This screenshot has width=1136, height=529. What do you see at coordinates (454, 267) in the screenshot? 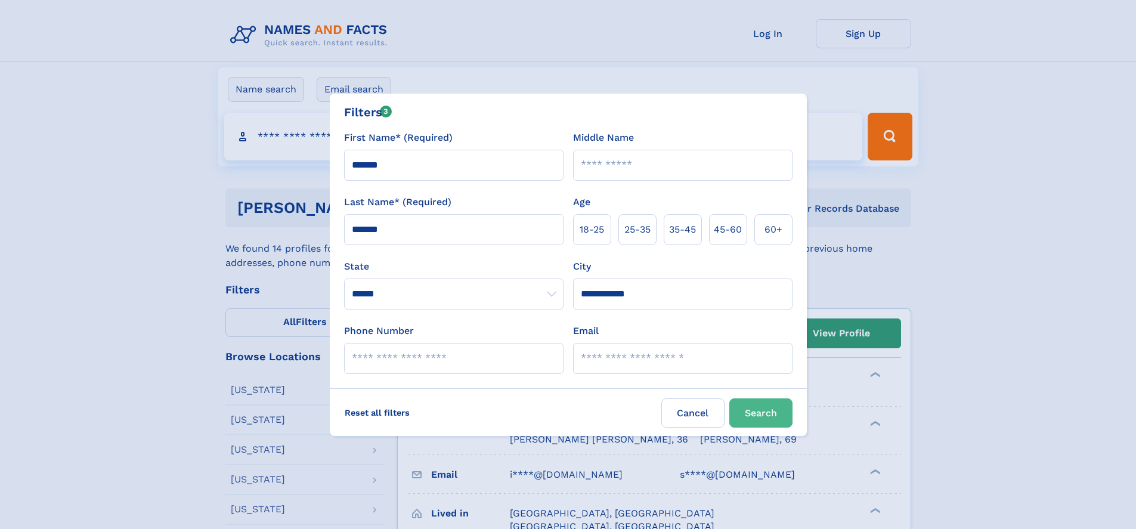
I see `label: State` at bounding box center [454, 267].